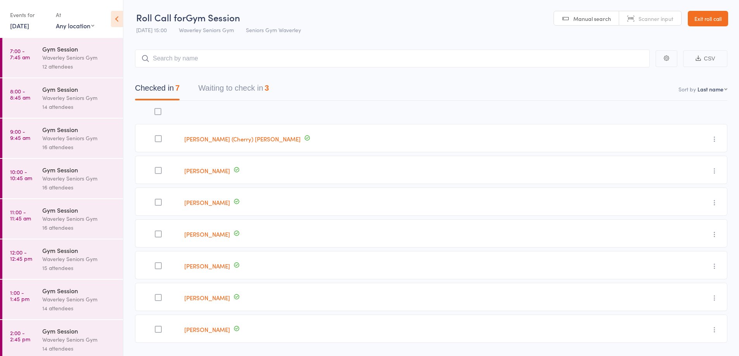 This screenshot has height=356, width=739. What do you see at coordinates (708, 19) in the screenshot?
I see `a: Exit roll call` at bounding box center [708, 19].